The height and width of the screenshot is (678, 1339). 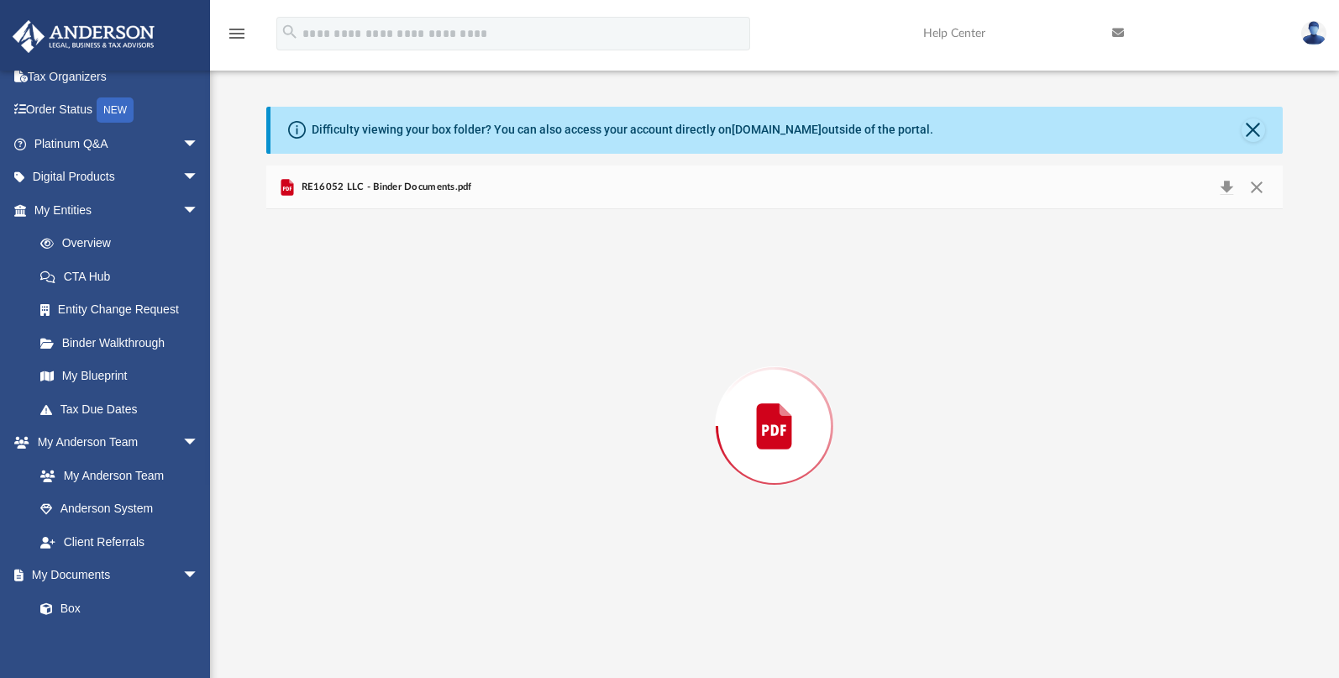 What do you see at coordinates (124, 276) in the screenshot?
I see `a: CTA Hub` at bounding box center [124, 276].